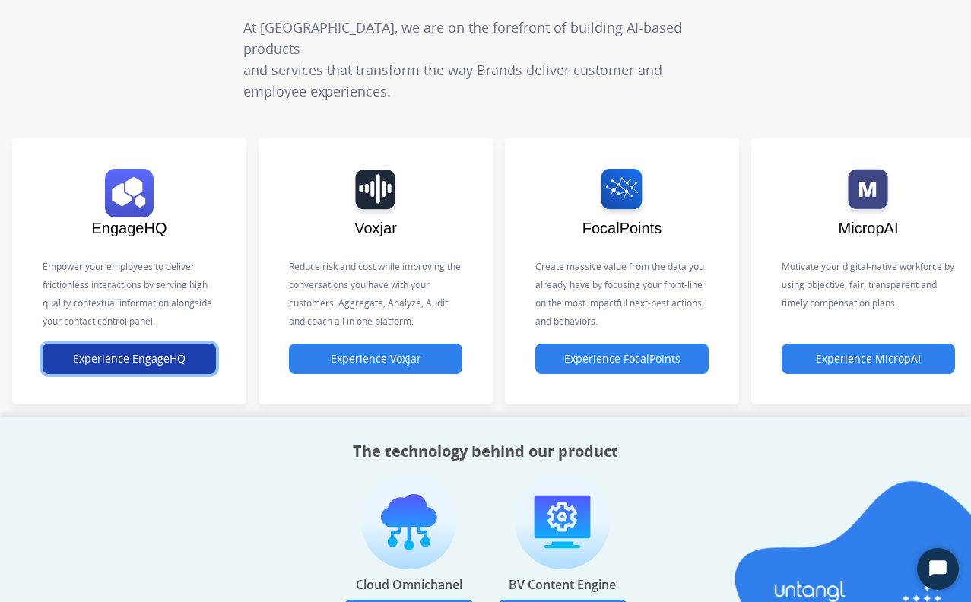 The image size is (971, 602). I want to click on span: Voxjar, so click(376, 228).